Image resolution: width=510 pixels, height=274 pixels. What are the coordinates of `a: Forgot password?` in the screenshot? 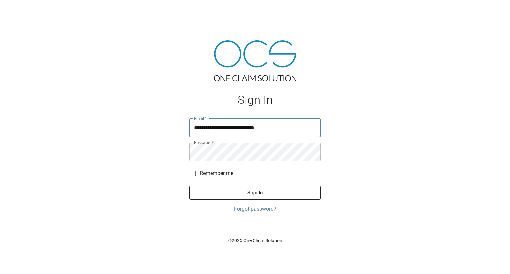 It's located at (255, 209).